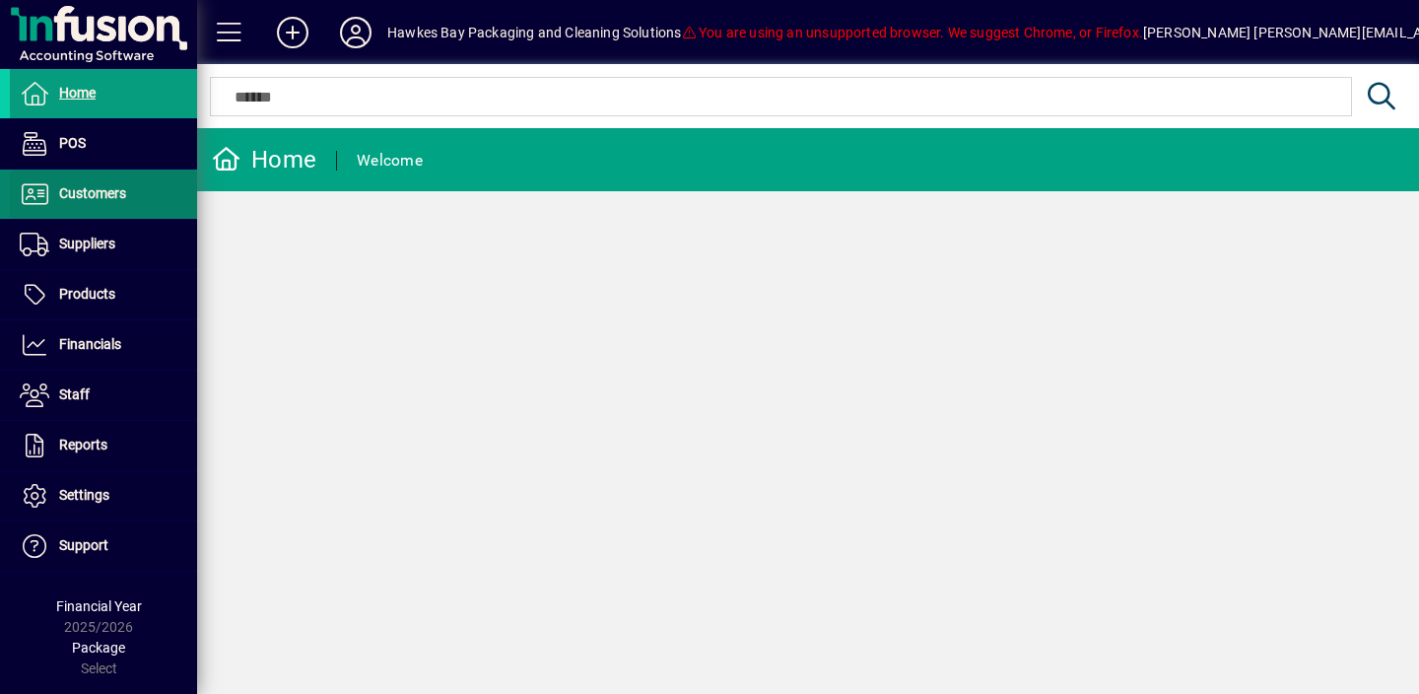 This screenshot has width=1419, height=694. What do you see at coordinates (103, 546) in the screenshot?
I see `a: Support` at bounding box center [103, 546].